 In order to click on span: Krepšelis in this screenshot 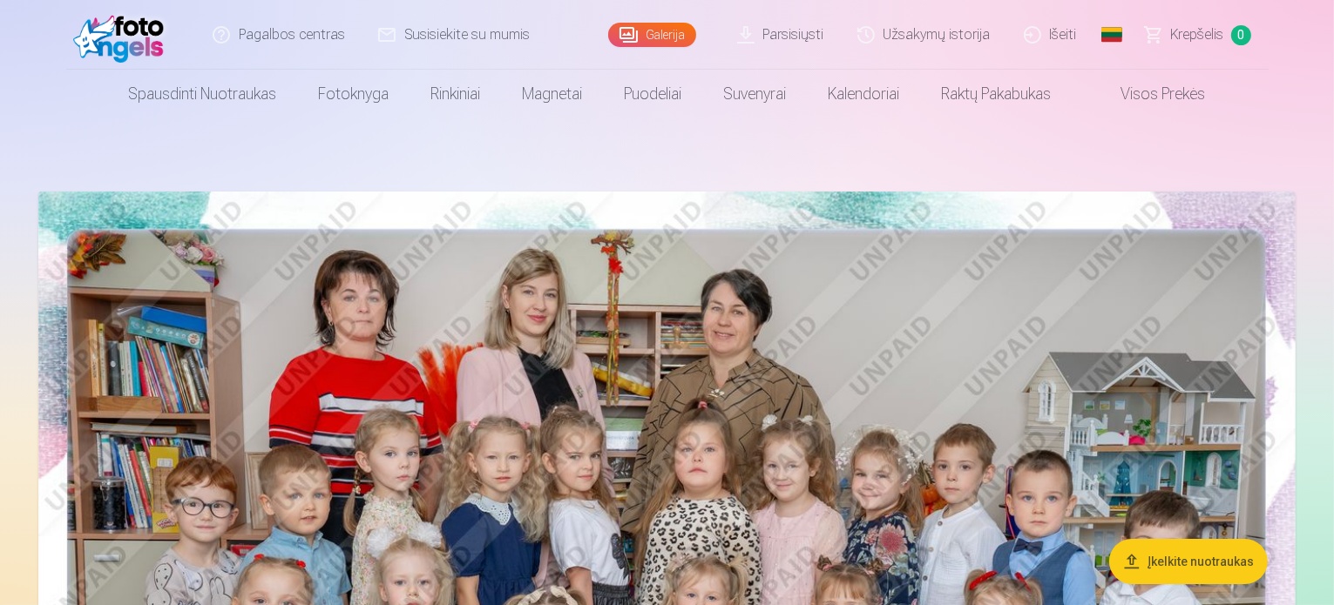, I will do `click(1197, 35)`.